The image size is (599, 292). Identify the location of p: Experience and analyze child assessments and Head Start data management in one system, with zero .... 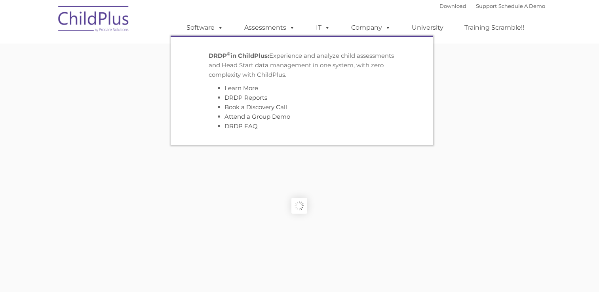
(302, 65).